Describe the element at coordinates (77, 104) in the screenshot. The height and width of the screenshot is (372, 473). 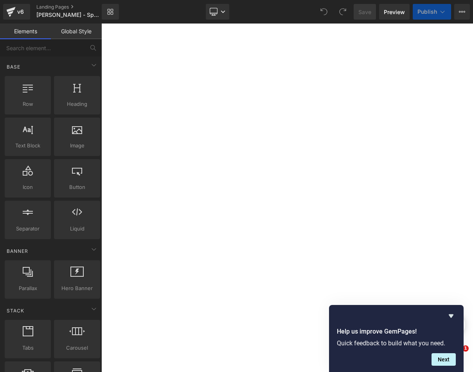
I see `span: Heading` at that location.